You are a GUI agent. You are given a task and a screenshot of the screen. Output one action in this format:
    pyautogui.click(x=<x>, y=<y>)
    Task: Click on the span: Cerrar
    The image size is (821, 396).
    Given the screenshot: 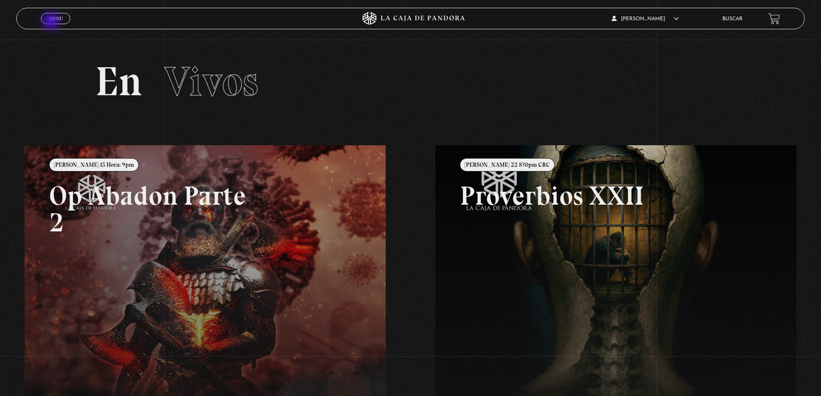 What is the action you would take?
    pyautogui.click(x=56, y=26)
    